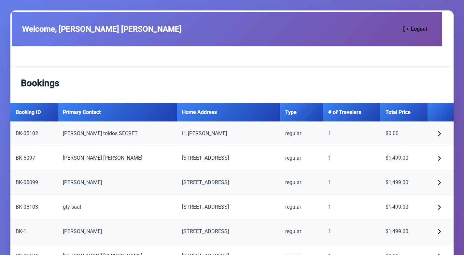 This screenshot has height=255, width=464. What do you see at coordinates (232, 83) in the screenshot?
I see `h2: Bookings` at bounding box center [232, 83].